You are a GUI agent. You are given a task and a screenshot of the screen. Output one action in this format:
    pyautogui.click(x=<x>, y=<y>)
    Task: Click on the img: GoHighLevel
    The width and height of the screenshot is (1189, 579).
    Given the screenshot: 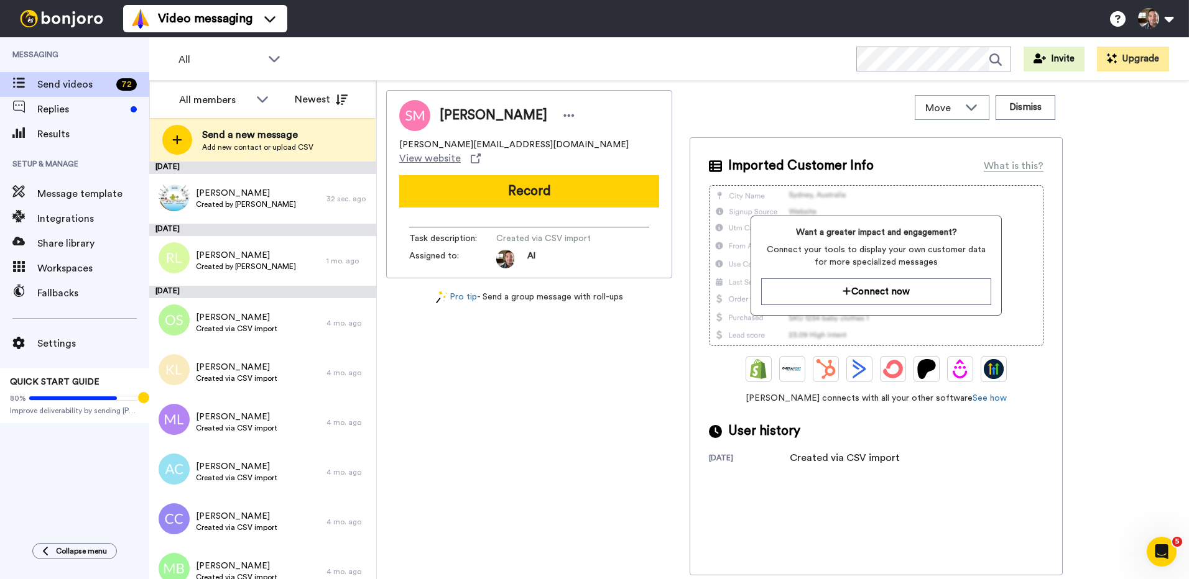 What is the action you would take?
    pyautogui.click(x=993, y=369)
    